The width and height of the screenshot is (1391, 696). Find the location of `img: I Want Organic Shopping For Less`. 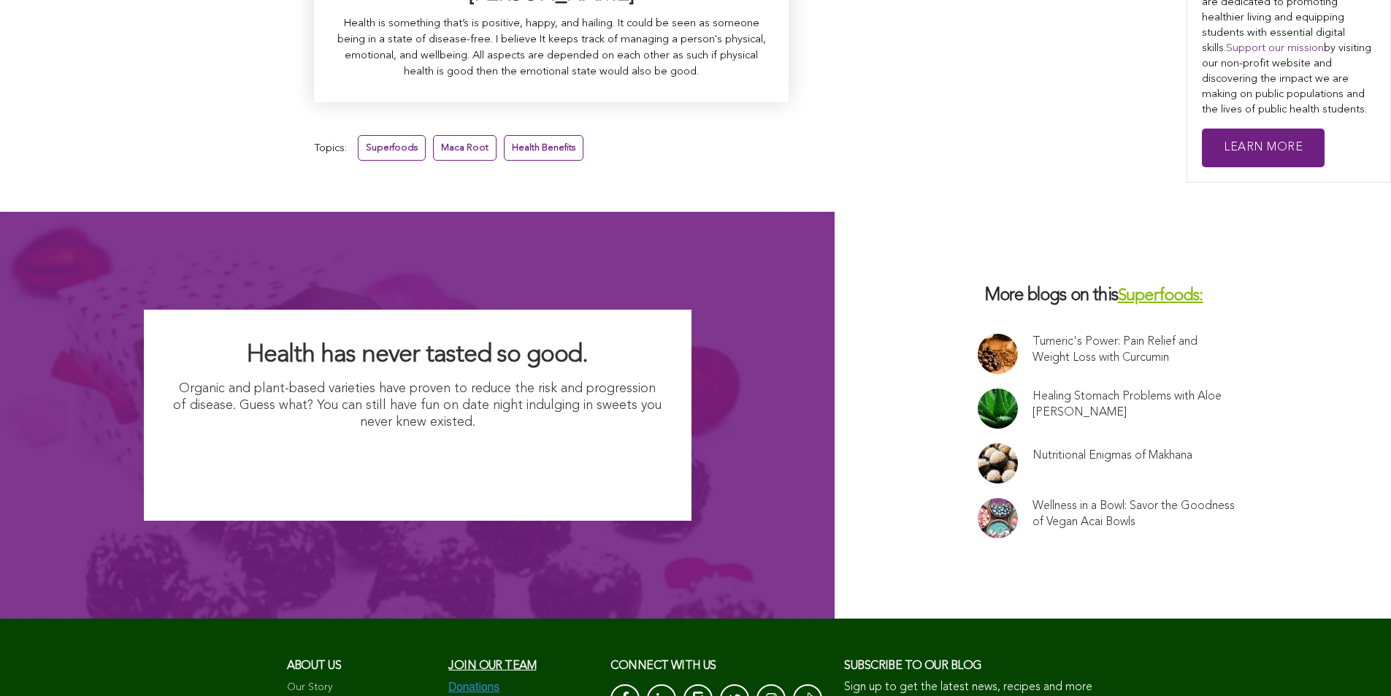

img: I Want Organic Shopping For Less is located at coordinates (417, 465).